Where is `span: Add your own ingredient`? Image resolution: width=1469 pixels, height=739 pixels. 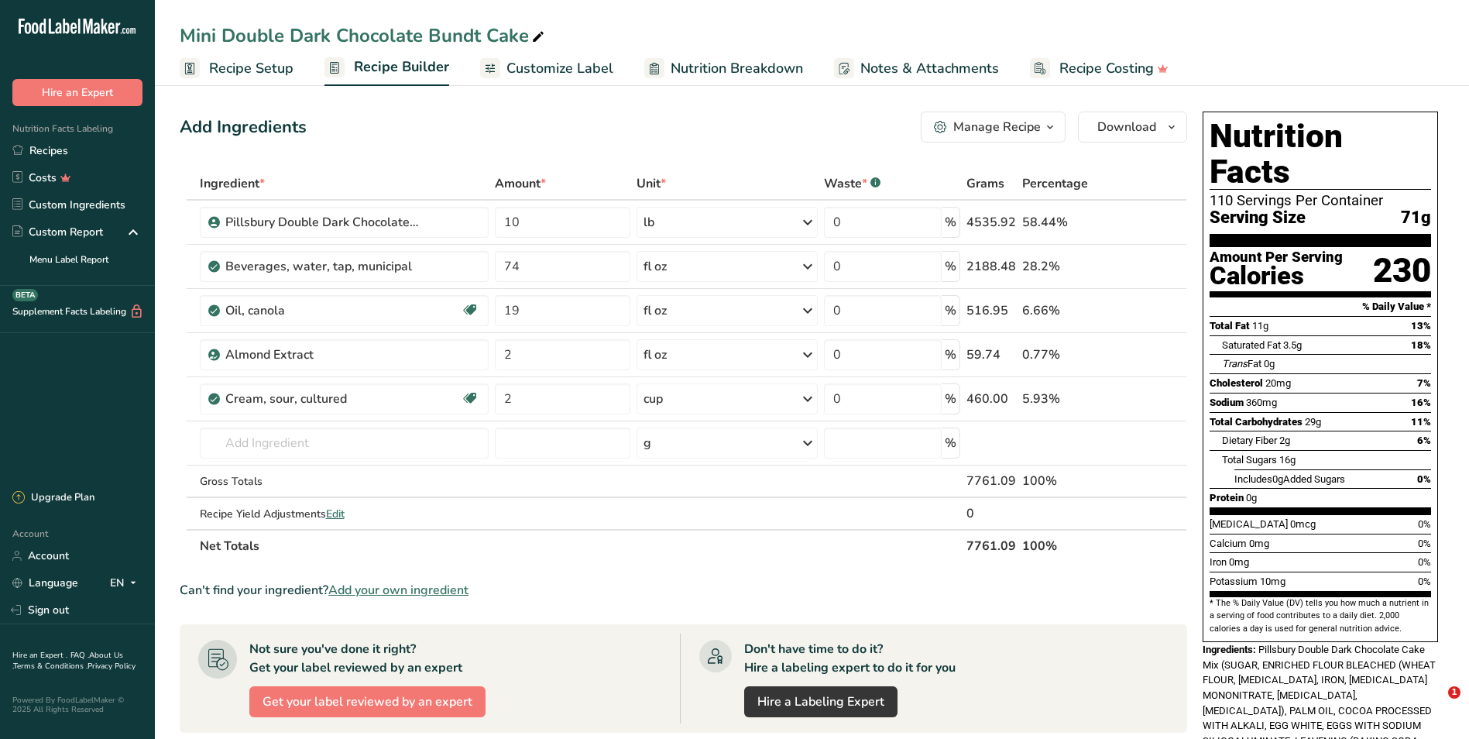 span: Add your own ingredient is located at coordinates (398, 590).